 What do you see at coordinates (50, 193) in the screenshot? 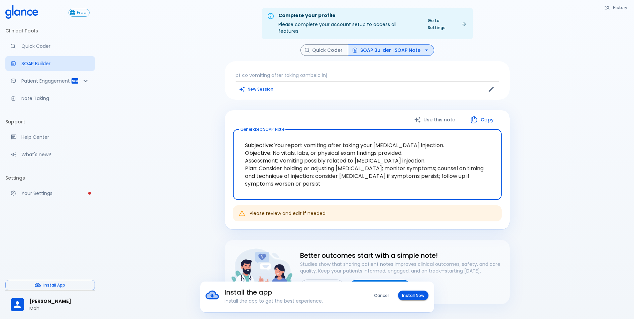
I see `a: Please complete account setup` at bounding box center [50, 193].